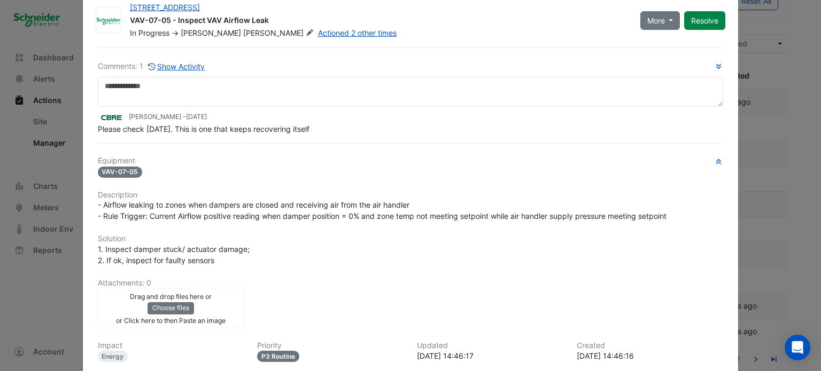 The height and width of the screenshot is (371, 821). I want to click on span: 2025-10-02 14:46:17, so click(196, 116).